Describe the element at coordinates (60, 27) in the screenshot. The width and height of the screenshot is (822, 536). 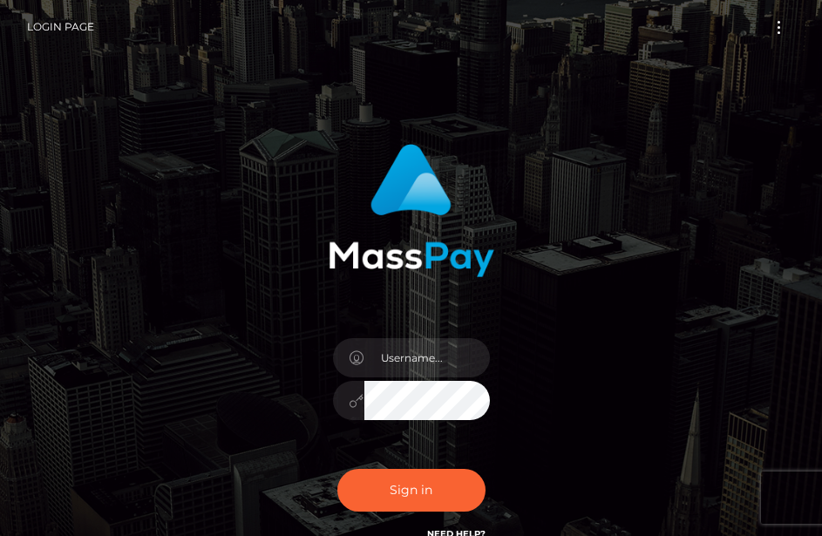
I see `a: Login Page` at that location.